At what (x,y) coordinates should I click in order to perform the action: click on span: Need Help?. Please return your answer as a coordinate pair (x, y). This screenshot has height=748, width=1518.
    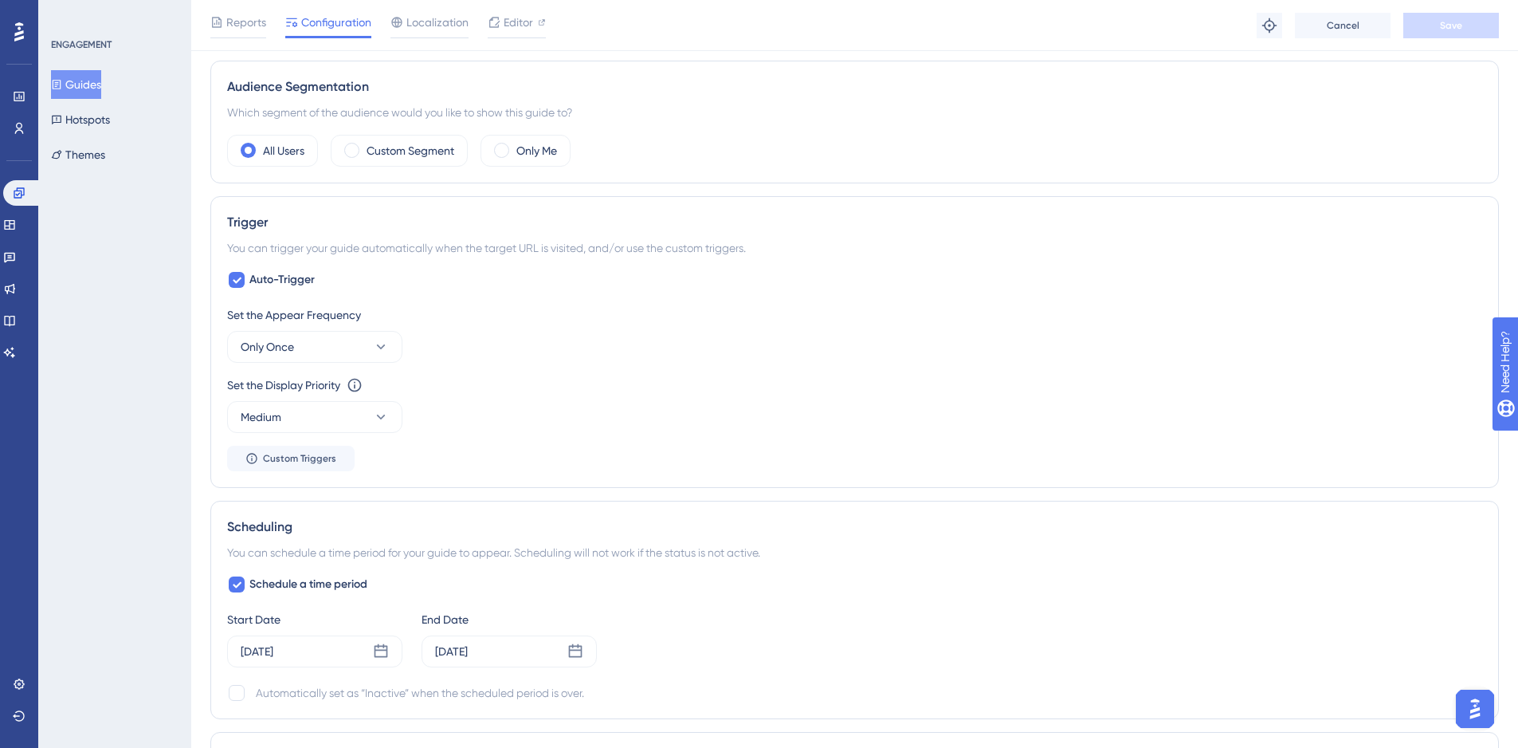
    Looking at the image, I should click on (69, 14).